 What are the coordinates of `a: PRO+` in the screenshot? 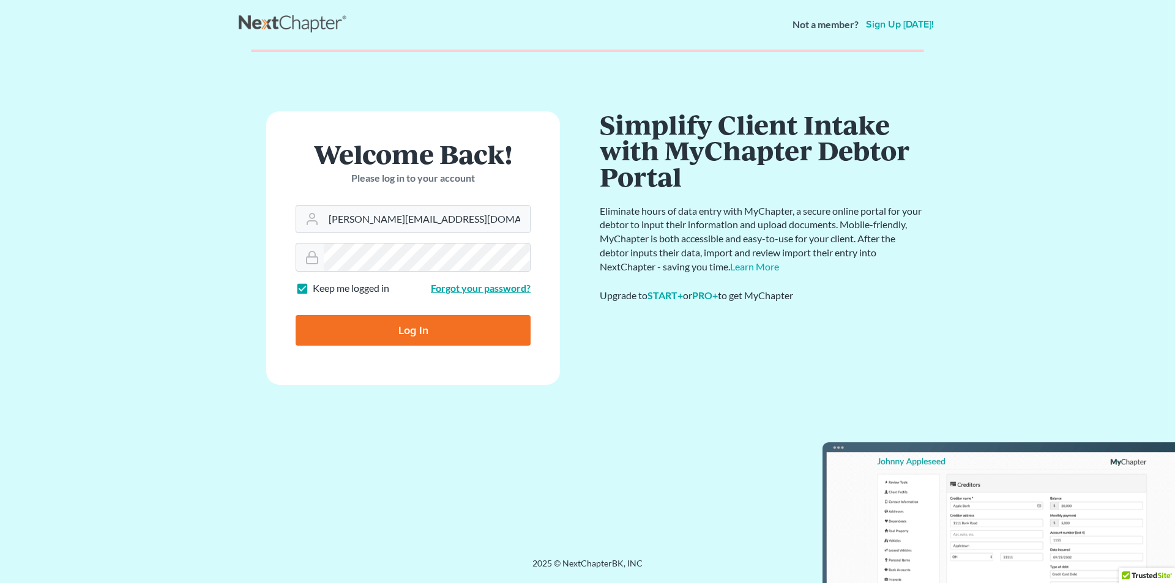 It's located at (705, 295).